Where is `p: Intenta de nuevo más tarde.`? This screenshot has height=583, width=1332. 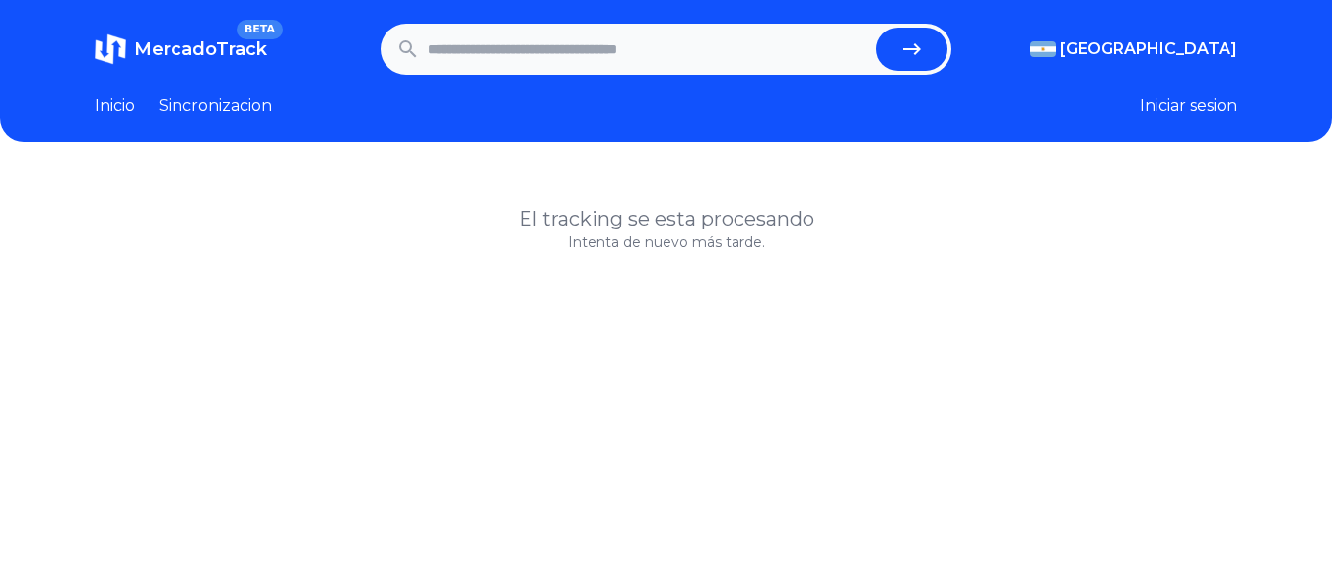 p: Intenta de nuevo más tarde. is located at coordinates (665, 242).